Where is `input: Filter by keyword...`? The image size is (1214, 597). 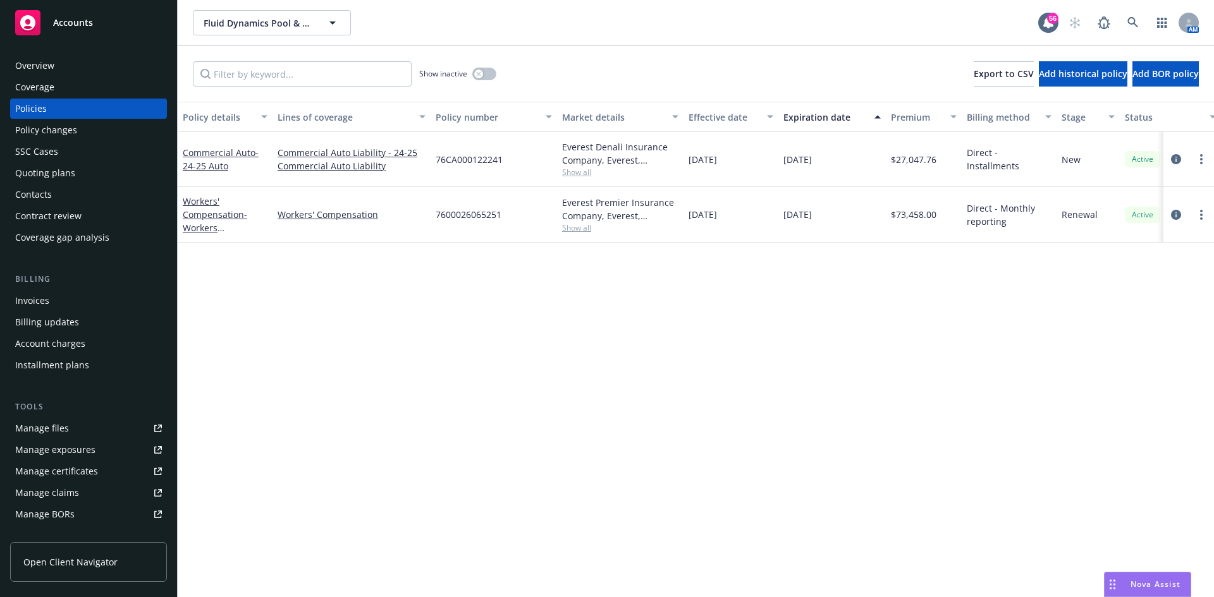 input: Filter by keyword... is located at coordinates (302, 74).